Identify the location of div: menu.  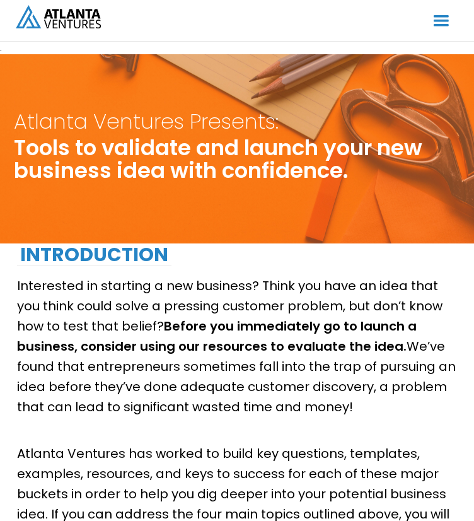
(442, 21).